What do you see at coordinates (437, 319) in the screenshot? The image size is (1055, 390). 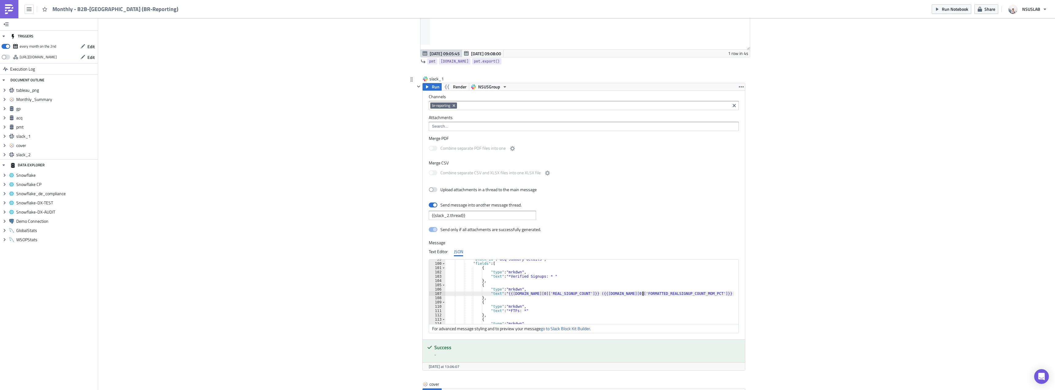 I see `div: 113` at bounding box center [437, 319].